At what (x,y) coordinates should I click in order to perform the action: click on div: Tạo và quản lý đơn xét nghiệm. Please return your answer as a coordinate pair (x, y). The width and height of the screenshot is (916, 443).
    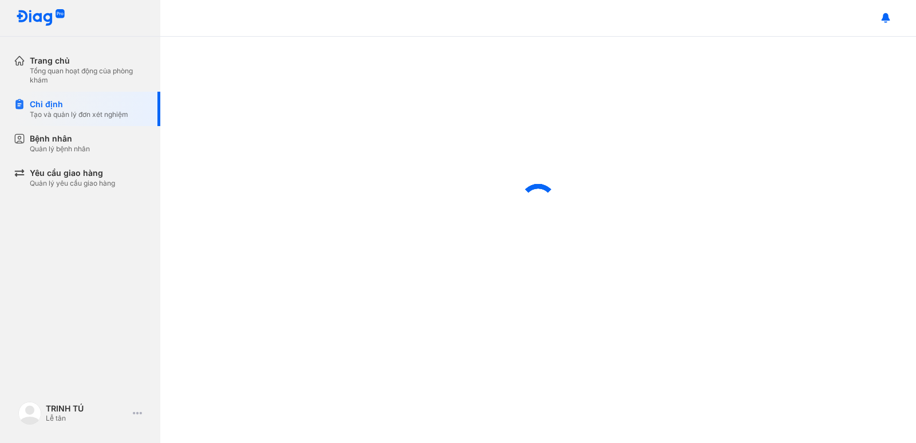
    Looking at the image, I should click on (79, 115).